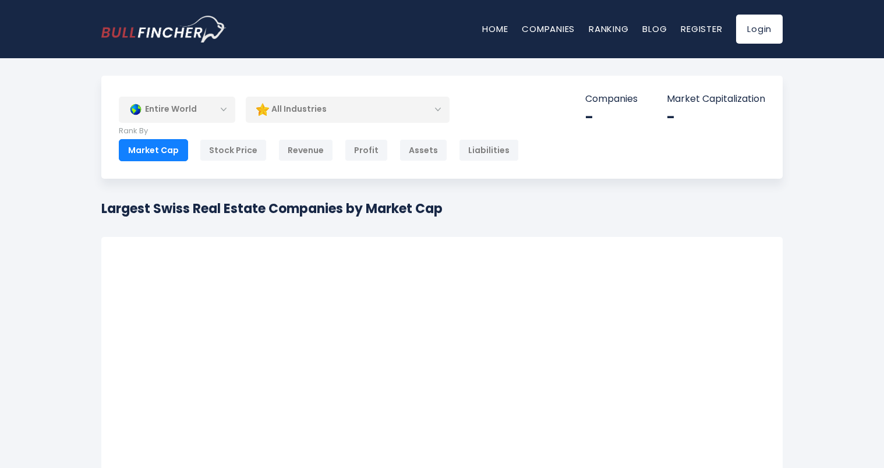 The width and height of the screenshot is (884, 468). Describe the element at coordinates (609, 29) in the screenshot. I see `a: Ranking` at that location.